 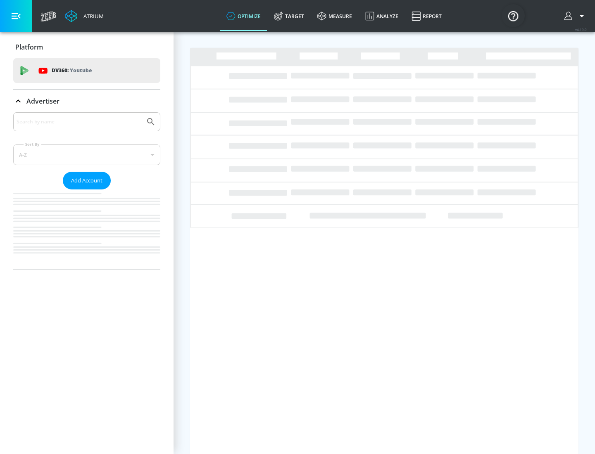 I want to click on div: Atrium, so click(x=92, y=16).